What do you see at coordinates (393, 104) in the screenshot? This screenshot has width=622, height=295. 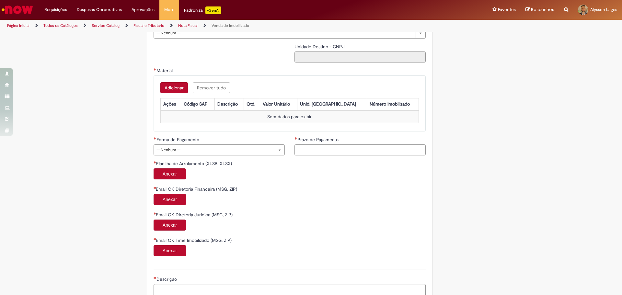 I see `th: Número Imobilizado` at bounding box center [393, 104].